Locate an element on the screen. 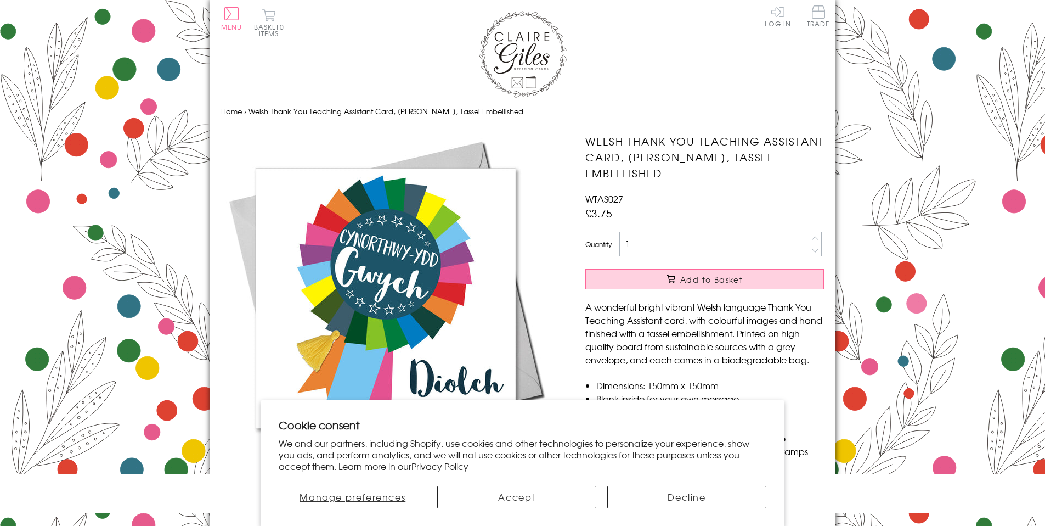  span: Add to Basket is located at coordinates (712, 279).